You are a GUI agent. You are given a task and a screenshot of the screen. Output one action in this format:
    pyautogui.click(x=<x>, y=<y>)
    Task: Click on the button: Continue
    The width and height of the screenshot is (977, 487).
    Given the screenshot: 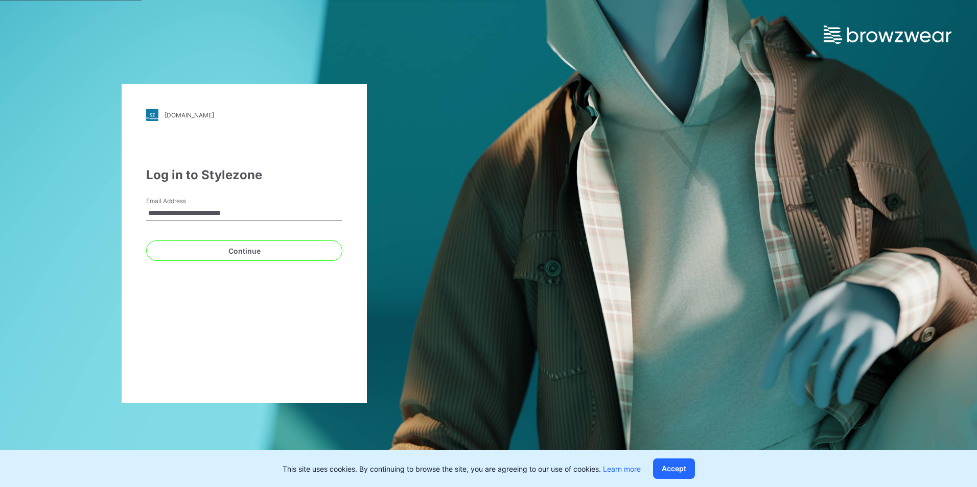 What is the action you would take?
    pyautogui.click(x=244, y=251)
    